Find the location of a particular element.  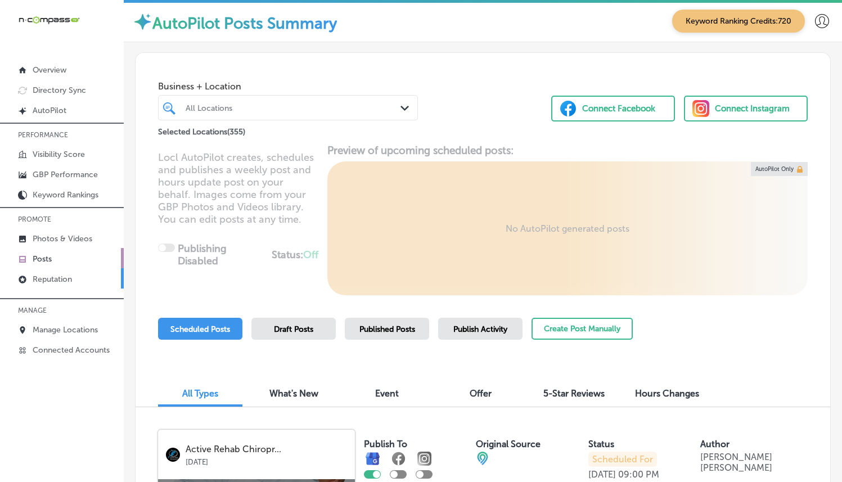

p: Reputation is located at coordinates (52, 279).